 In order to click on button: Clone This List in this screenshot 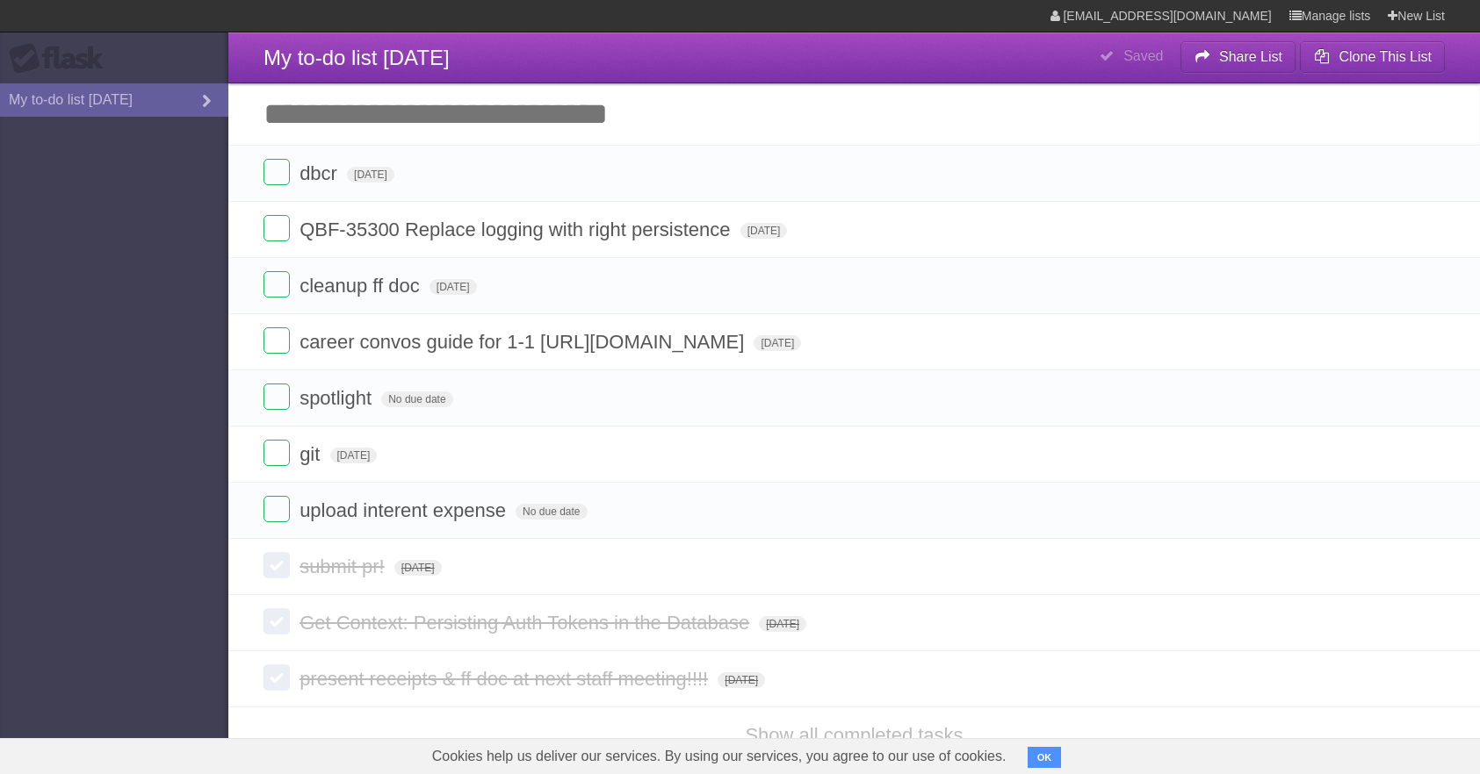, I will do `click(1372, 57)`.